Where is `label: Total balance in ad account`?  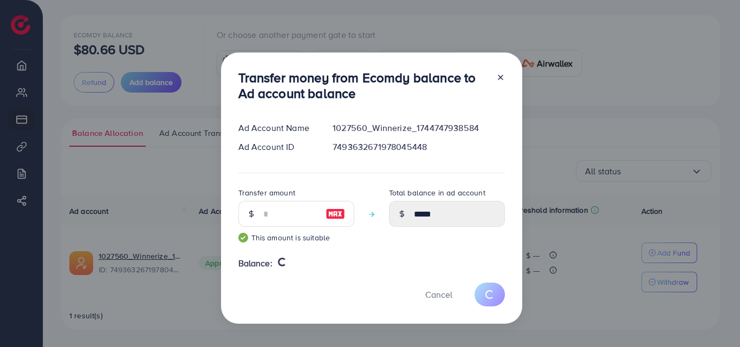 label: Total balance in ad account is located at coordinates (437, 193).